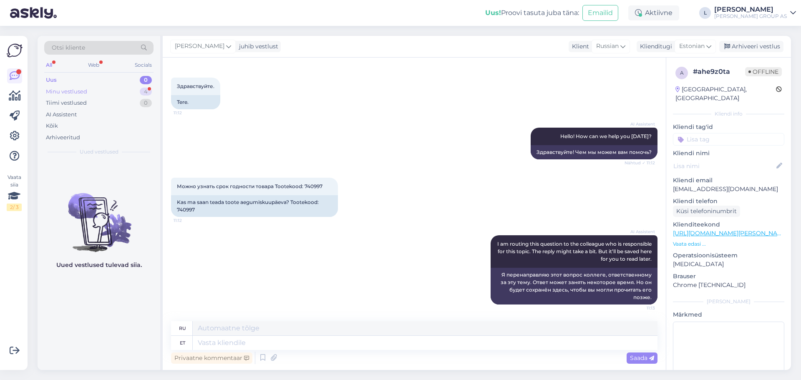 This screenshot has height=380, width=801. I want to click on div: Aktiivne, so click(653, 13).